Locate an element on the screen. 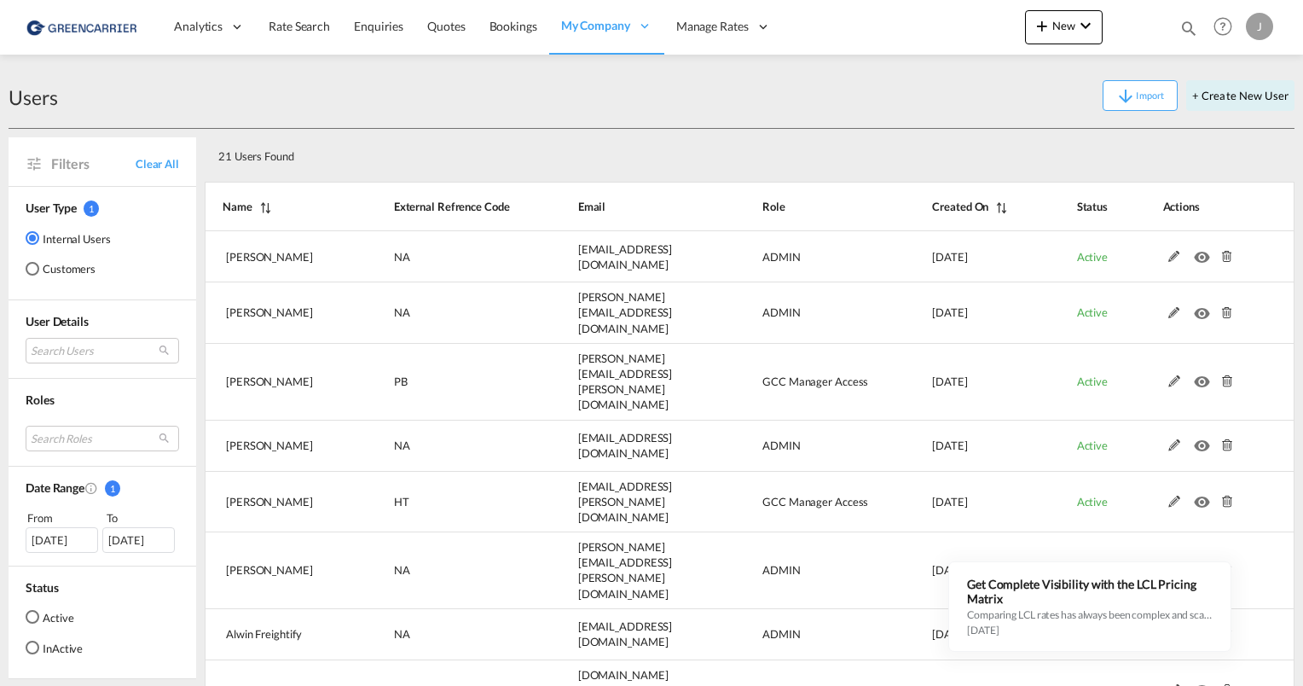  span: Analytics is located at coordinates (198, 26).